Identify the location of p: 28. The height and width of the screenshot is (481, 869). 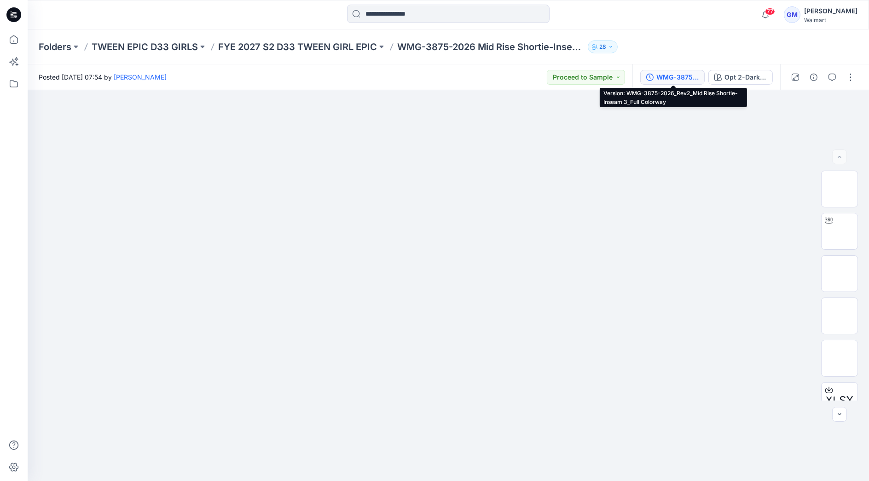
(602, 47).